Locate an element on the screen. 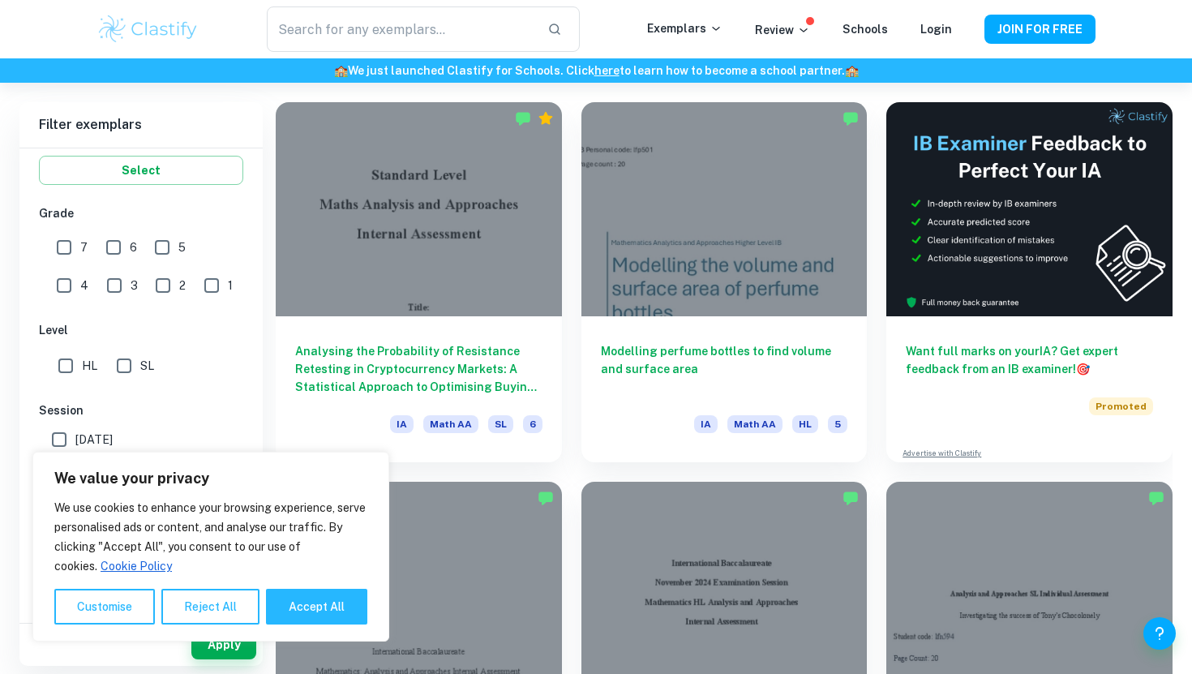  h6: Modelling perfume bottles to find volume and surface area is located at coordinates (724, 369).